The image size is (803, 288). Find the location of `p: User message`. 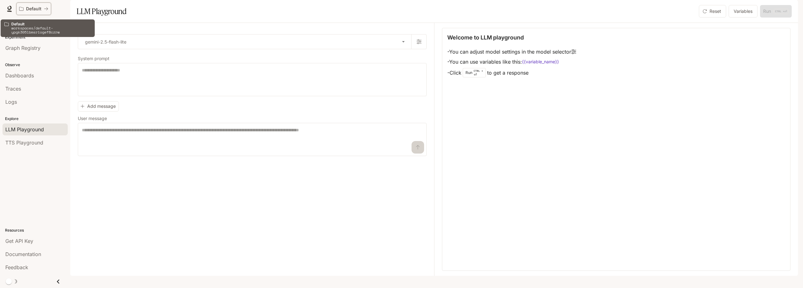

p: User message is located at coordinates (92, 119).